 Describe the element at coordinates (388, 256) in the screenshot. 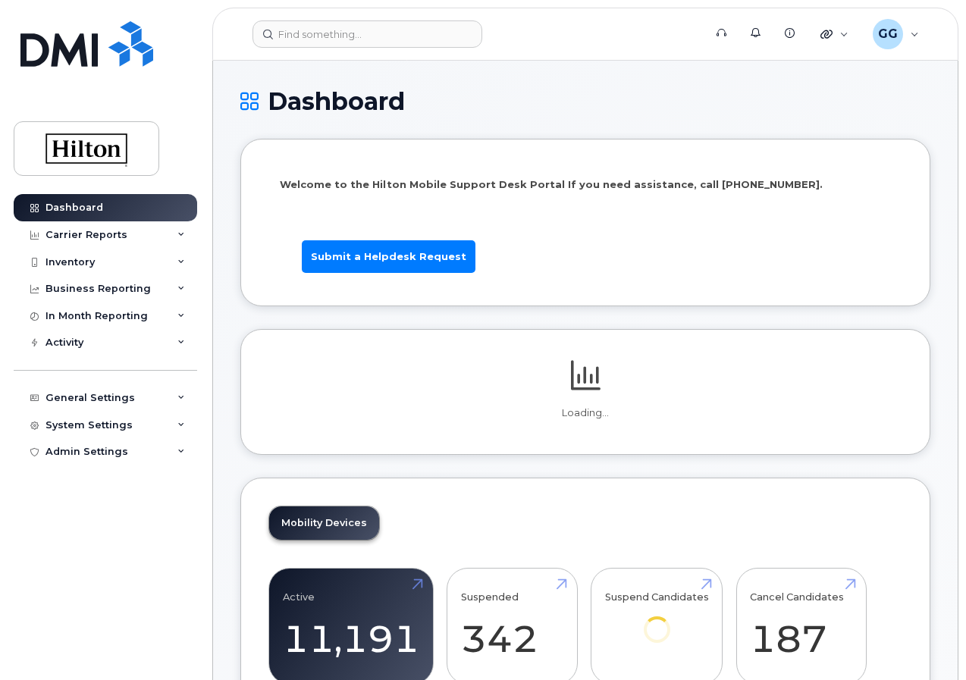

I see `a: Submit a Helpdesk Request` at that location.